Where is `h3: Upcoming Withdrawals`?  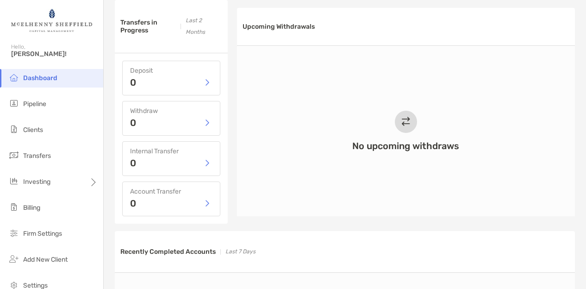
h3: Upcoming Withdrawals is located at coordinates (279, 26).